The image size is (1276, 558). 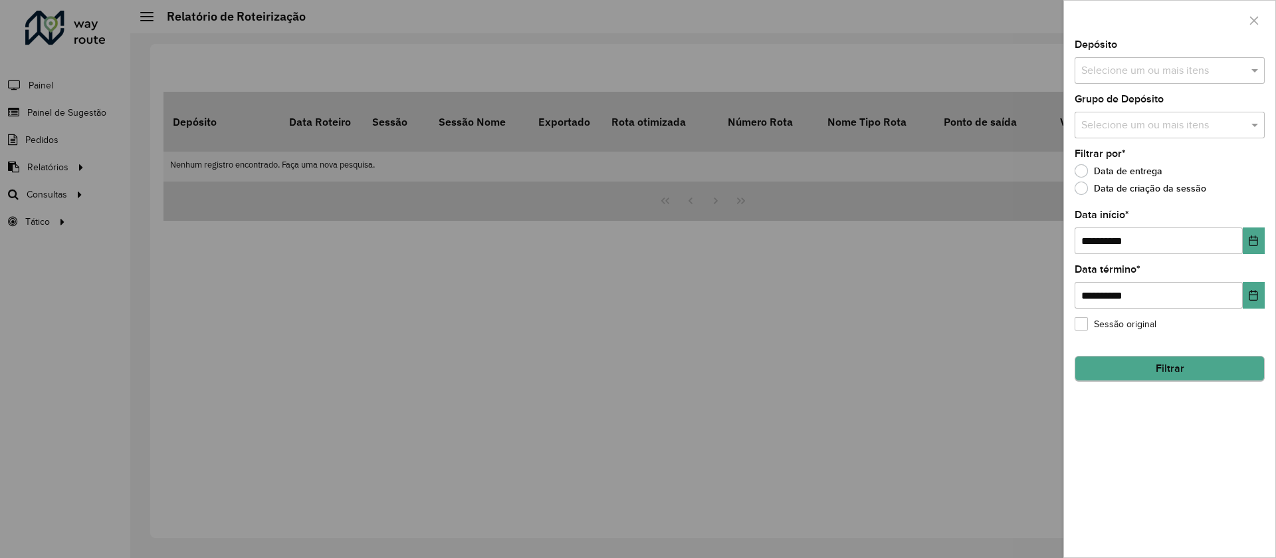 I want to click on label: Sessão original, so click(x=1115, y=324).